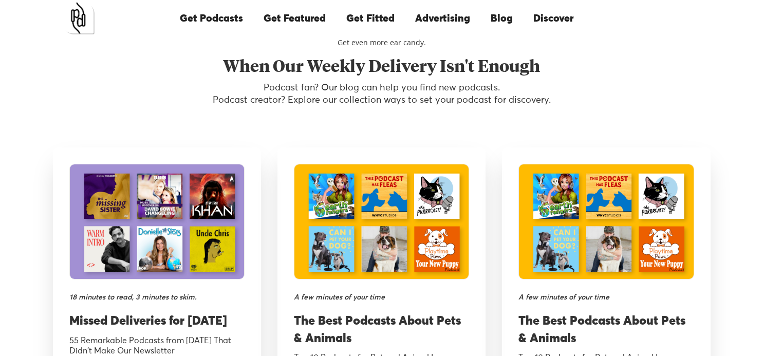 This screenshot has width=763, height=356. Describe the element at coordinates (501, 18) in the screenshot. I see `a: Blog` at that location.